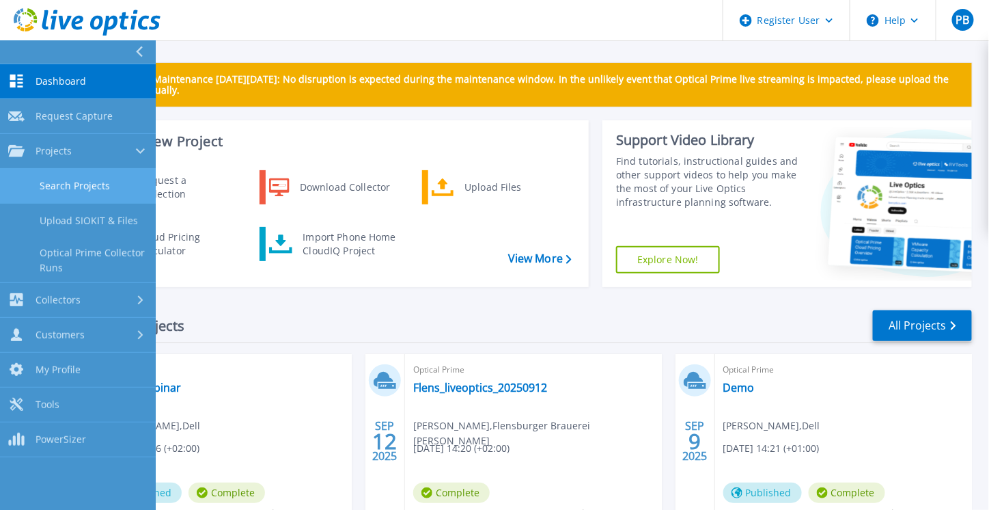  Describe the element at coordinates (334, 141) in the screenshot. I see `h3: Start a New Project` at that location.